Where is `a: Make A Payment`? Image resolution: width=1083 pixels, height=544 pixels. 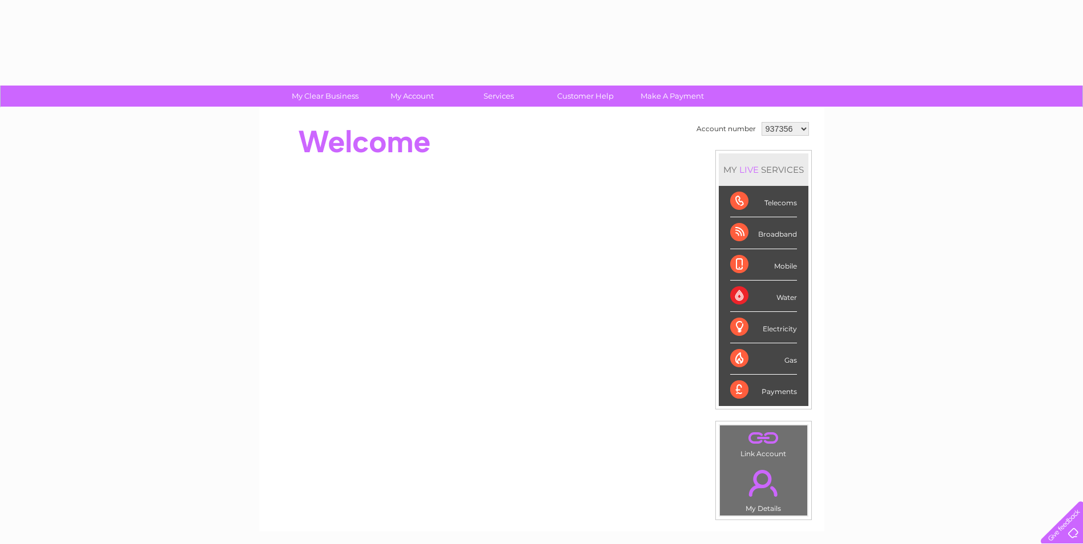
a: Make A Payment is located at coordinates (672, 96).